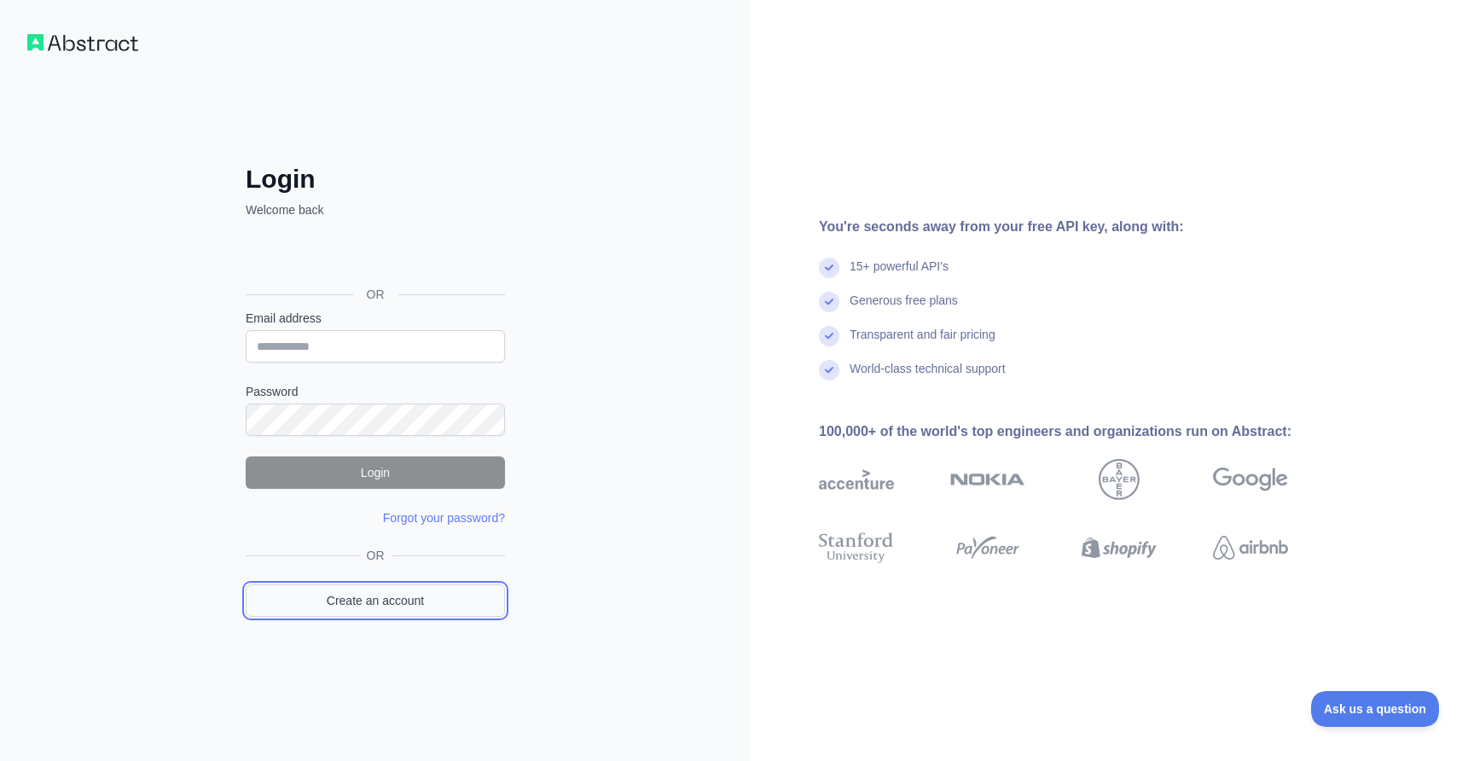 Image resolution: width=1474 pixels, height=761 pixels. Describe the element at coordinates (1251, 479) in the screenshot. I see `img: google` at that location.